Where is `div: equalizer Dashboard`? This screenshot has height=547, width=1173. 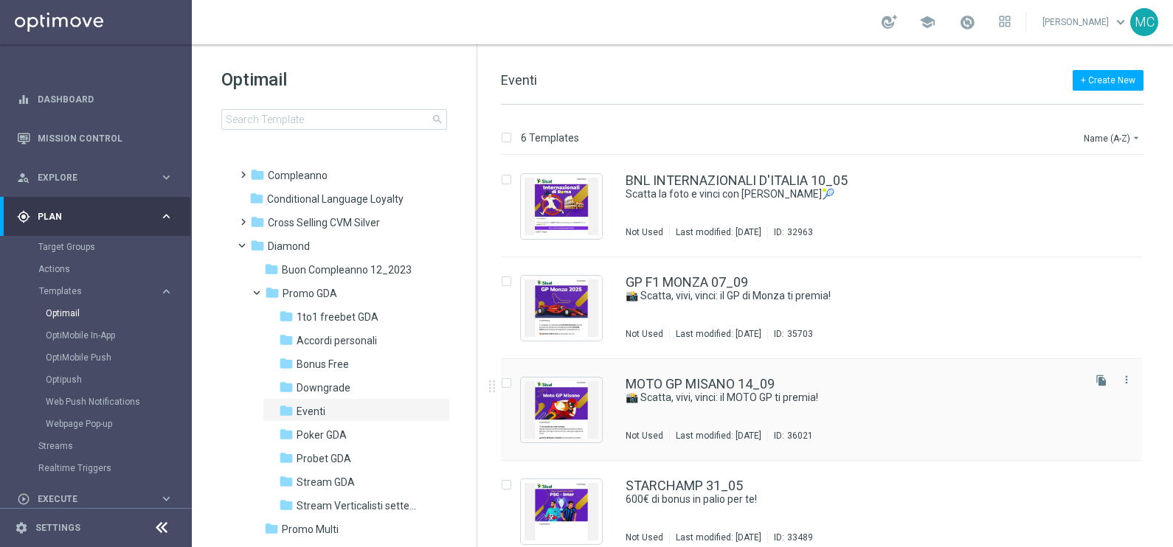 div: equalizer Dashboard is located at coordinates (95, 100).